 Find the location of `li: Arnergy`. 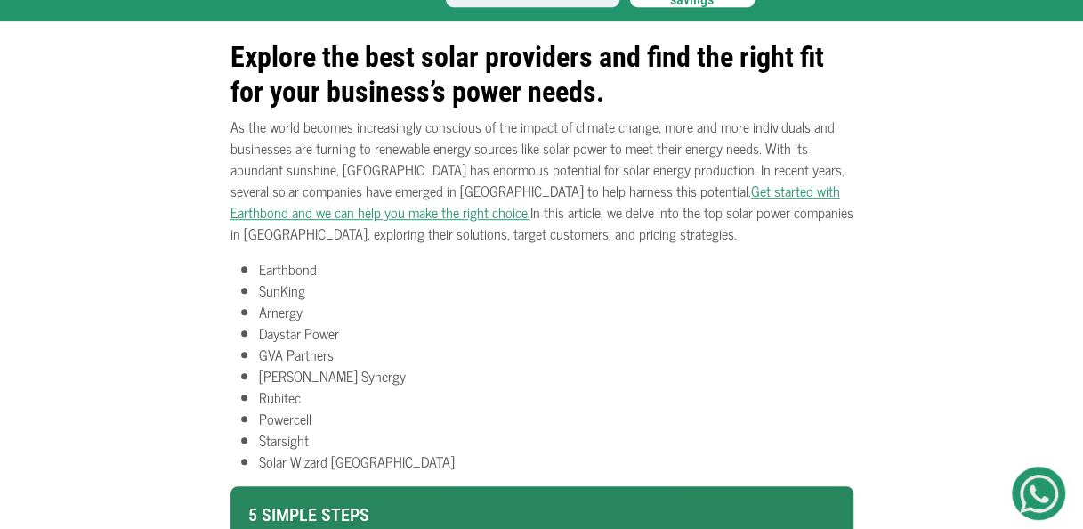

li: Arnergy is located at coordinates (556, 311).